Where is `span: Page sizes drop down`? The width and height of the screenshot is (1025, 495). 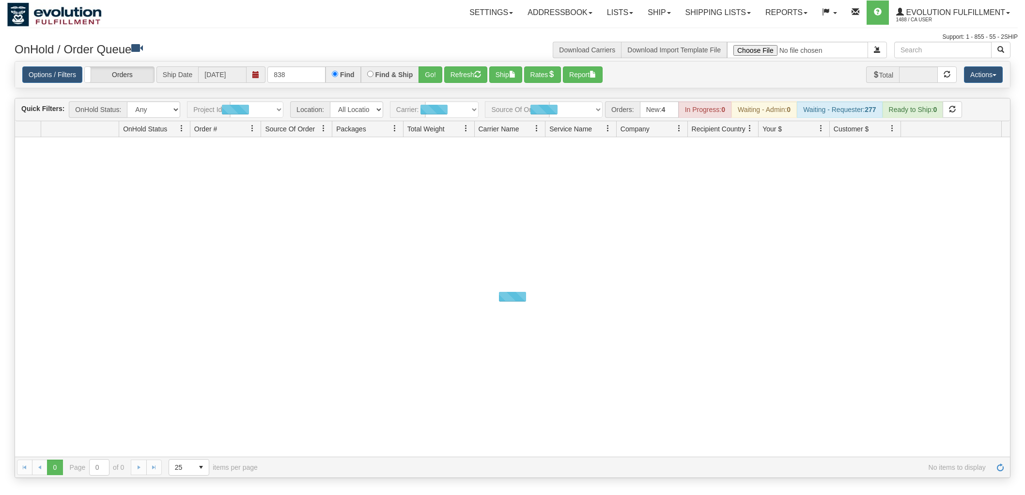 span: Page sizes drop down is located at coordinates (189, 467).